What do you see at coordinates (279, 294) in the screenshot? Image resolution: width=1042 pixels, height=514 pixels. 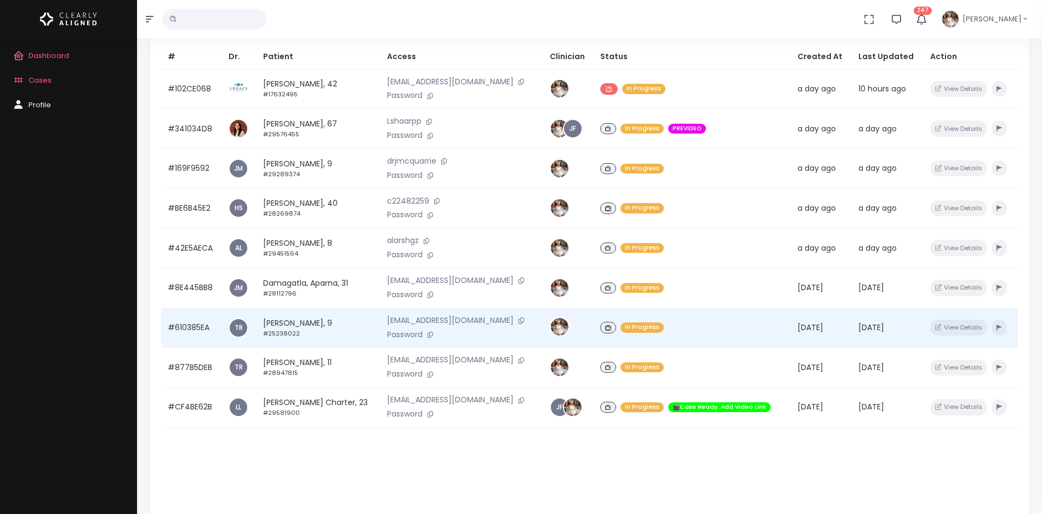 I see `small: #28112796` at bounding box center [279, 294].